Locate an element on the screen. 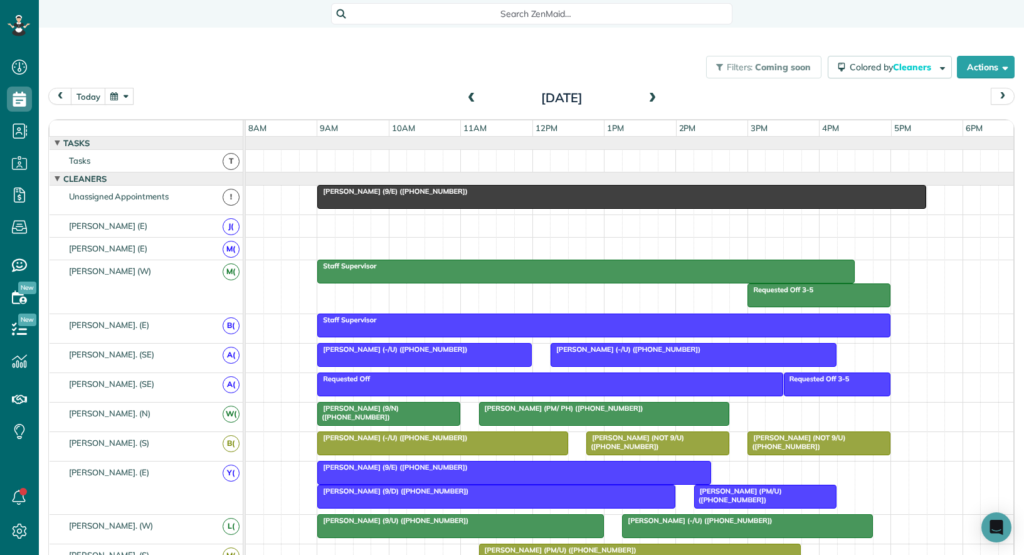 This screenshot has height=555, width=1024. button: Actions is located at coordinates (985, 67).